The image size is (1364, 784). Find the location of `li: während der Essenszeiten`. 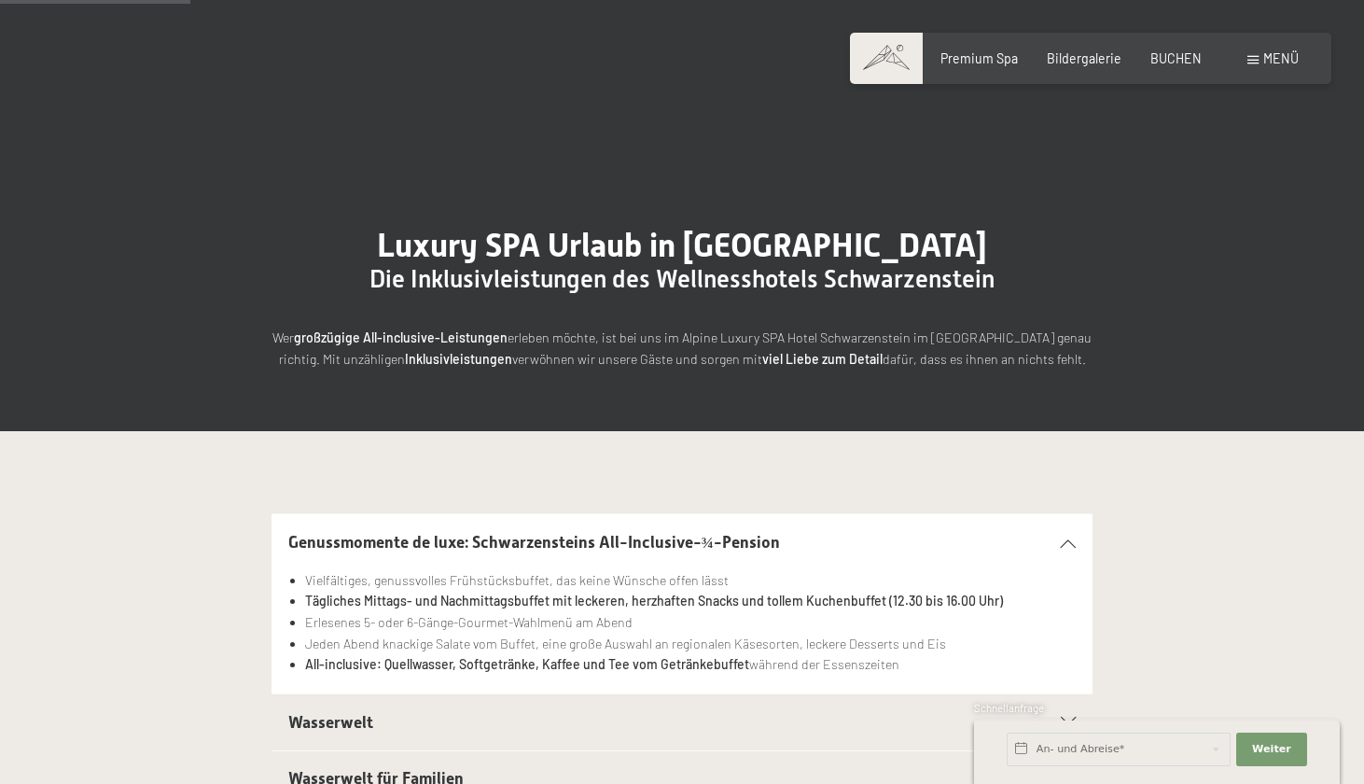

li: während der Essenszeiten is located at coordinates (690, 664).